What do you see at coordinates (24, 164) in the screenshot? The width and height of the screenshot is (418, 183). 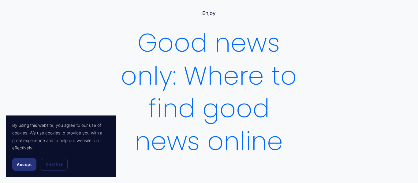 I see `span: Accept` at bounding box center [24, 164].